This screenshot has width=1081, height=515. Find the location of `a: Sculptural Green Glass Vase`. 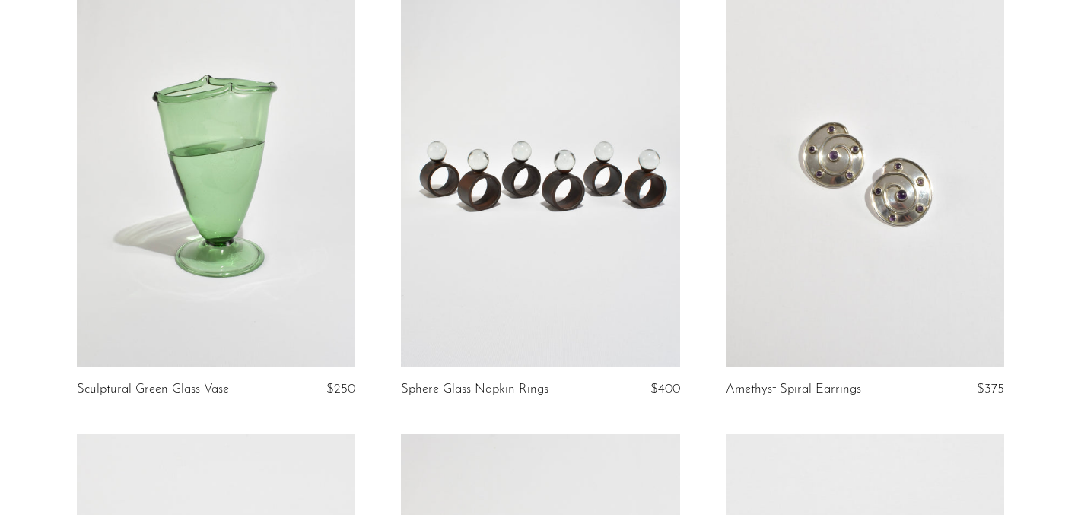

a: Sculptural Green Glass Vase is located at coordinates (153, 389).